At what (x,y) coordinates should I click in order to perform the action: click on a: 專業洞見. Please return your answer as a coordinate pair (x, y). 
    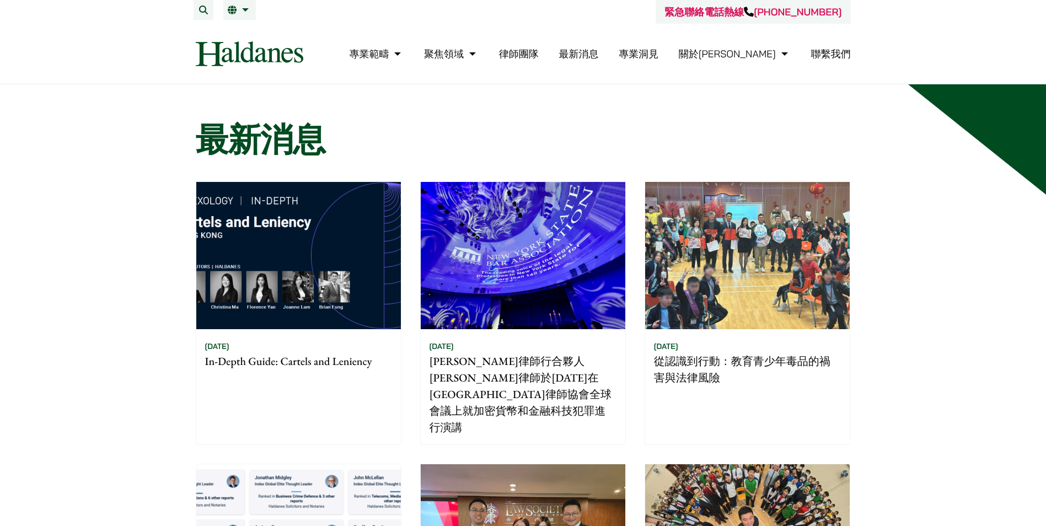
    Looking at the image, I should click on (639, 54).